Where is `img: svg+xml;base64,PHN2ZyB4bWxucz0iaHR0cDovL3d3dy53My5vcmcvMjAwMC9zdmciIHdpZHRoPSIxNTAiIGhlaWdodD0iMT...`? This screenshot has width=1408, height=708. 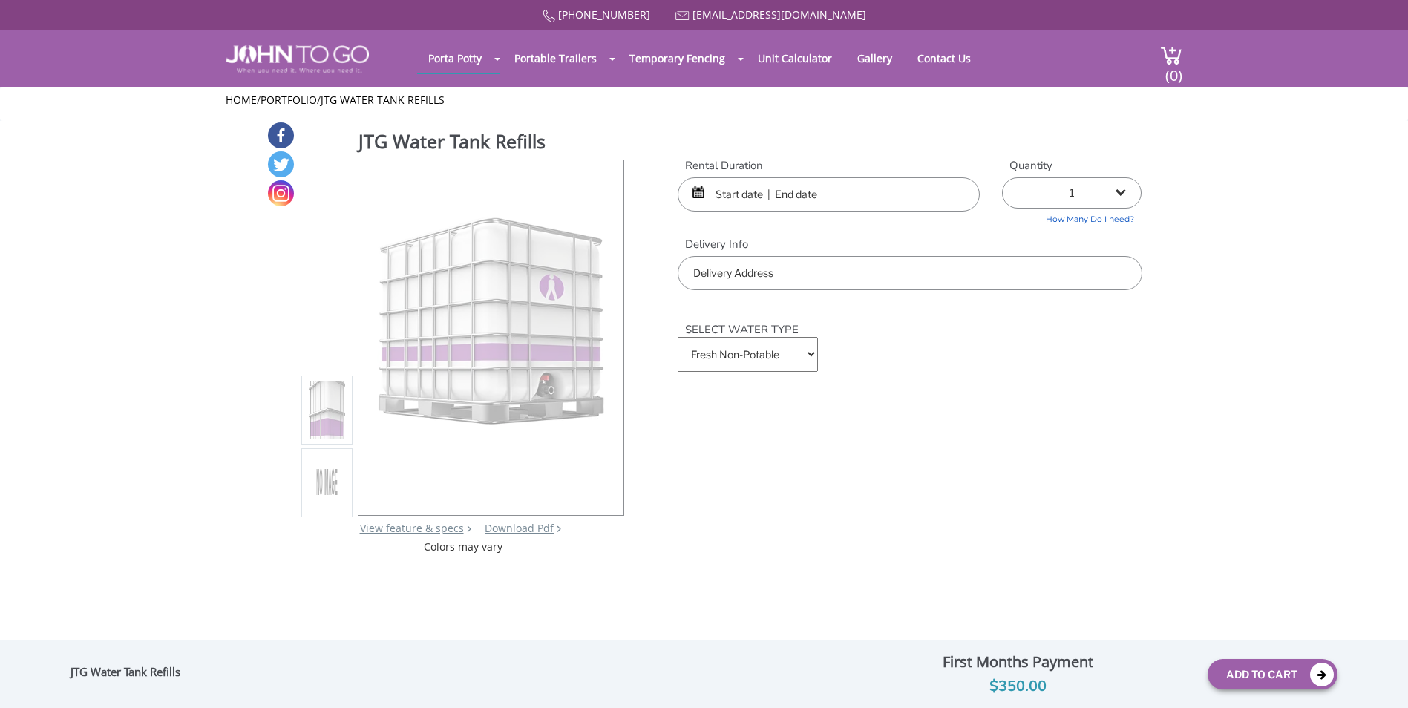
img: svg+xml;base64,PHN2ZyB4bWxucz0iaHR0cDovL3d3dy53My5vcmcvMjAwMC9zdmciIHdpZHRoPSIxNTAiIGhlaWdodD0iMT... is located at coordinates (327, 482).